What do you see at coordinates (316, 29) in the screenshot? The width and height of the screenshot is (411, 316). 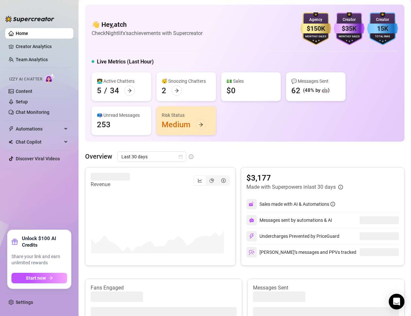 I see `img: gold-badge-CigiZidd.svg` at bounding box center [316, 29].